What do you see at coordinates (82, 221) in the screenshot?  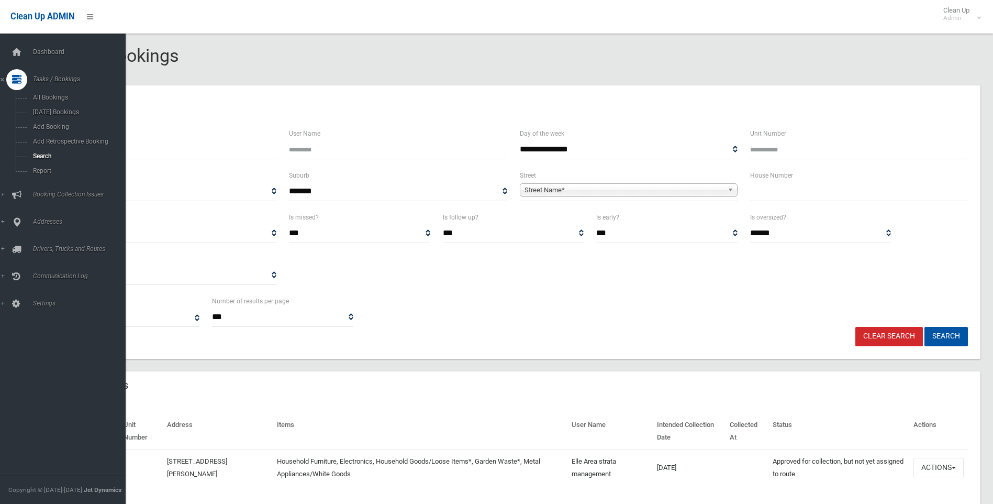 I see `span: Addresses` at bounding box center [82, 221].